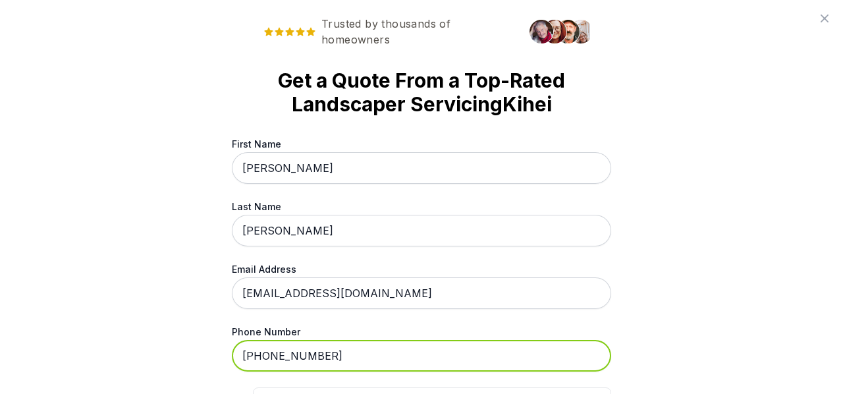 This screenshot has height=394, width=843. What do you see at coordinates (421, 356) in the screenshot?
I see `input: 555-555-5555` at bounding box center [421, 356].